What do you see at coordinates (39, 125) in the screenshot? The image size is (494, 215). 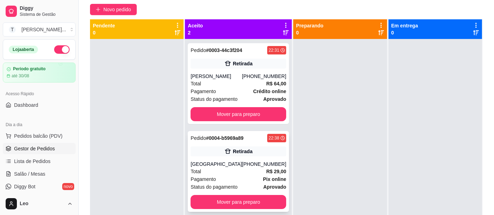 I see `div: Dia a dia` at bounding box center [39, 125].